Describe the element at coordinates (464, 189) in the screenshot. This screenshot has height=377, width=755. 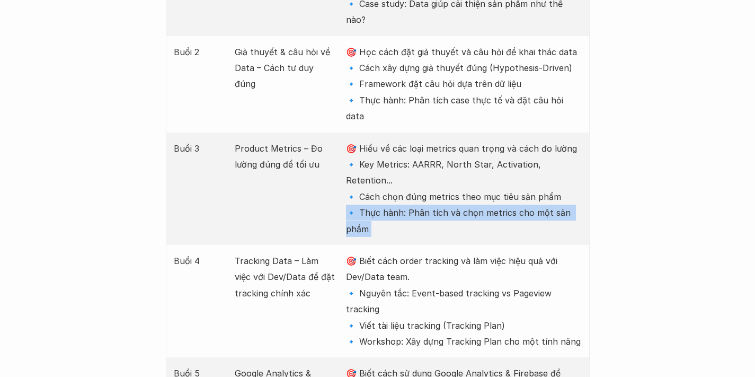
I see `p: 🎯 Hiểu về các loại metrics quan trọng và cách đo lường 🔹 Key Metrics: AARRR, North Star, Activati...` at that location.